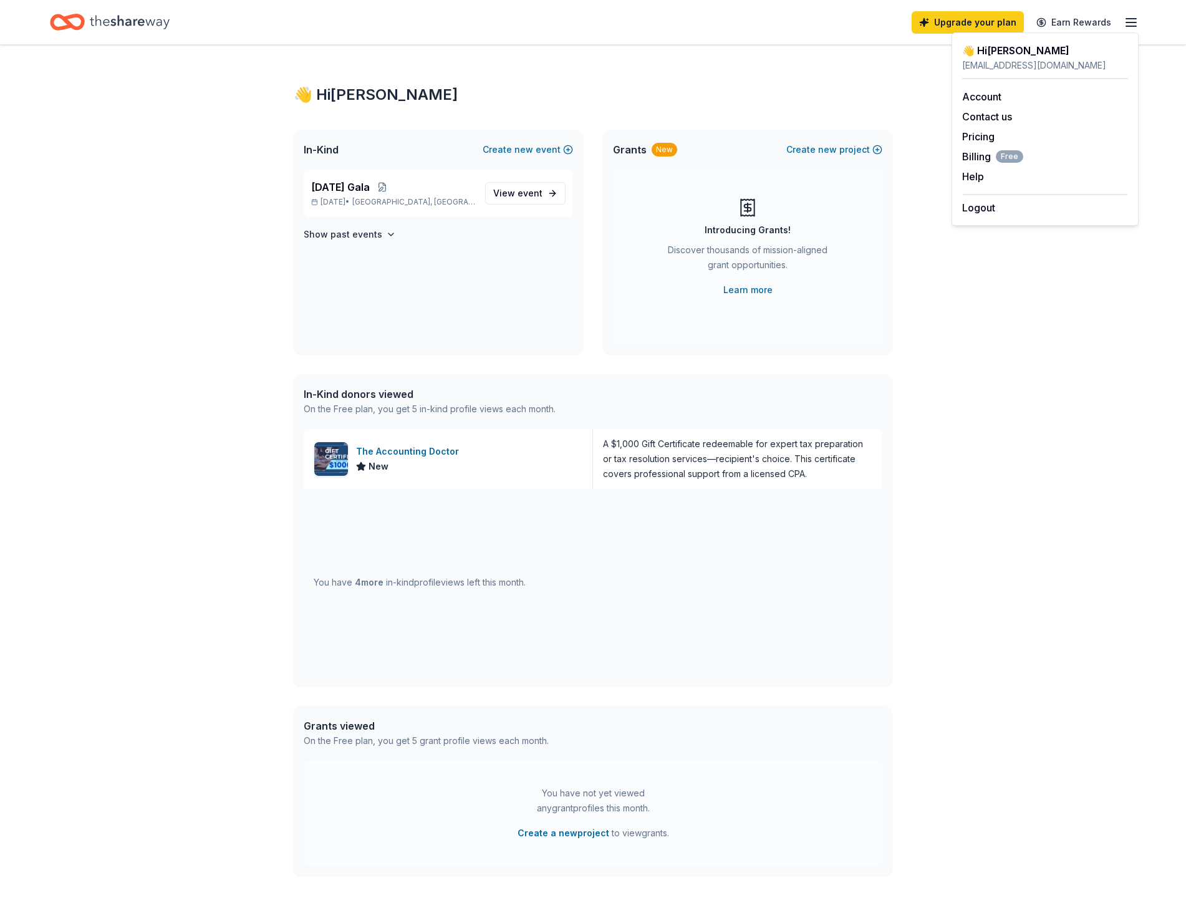  I want to click on div: New, so click(664, 150).